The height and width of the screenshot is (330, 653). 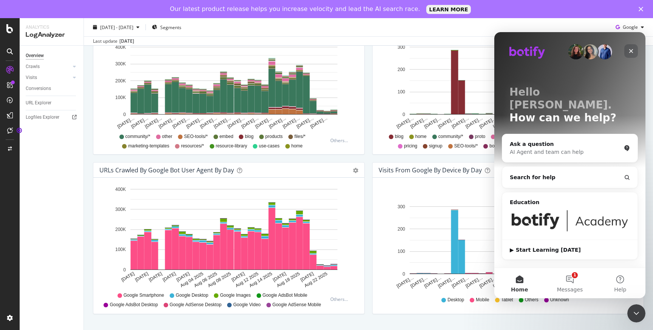 What do you see at coordinates (76, 86) in the screenshot?
I see `p: How can we help?` at bounding box center [76, 86].